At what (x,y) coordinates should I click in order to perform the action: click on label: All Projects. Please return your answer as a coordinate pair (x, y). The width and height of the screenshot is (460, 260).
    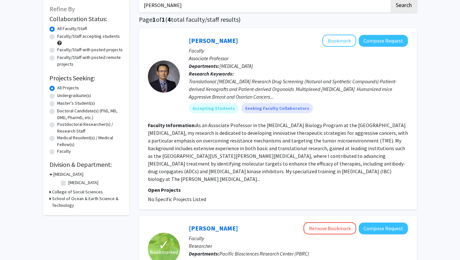
    Looking at the image, I should click on (68, 88).